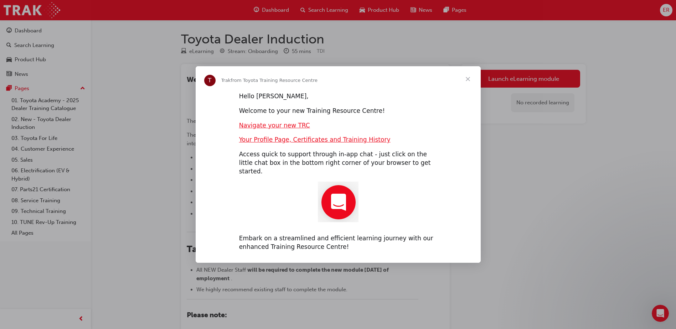 The height and width of the screenshot is (329, 676). What do you see at coordinates (315, 140) in the screenshot?
I see `a: Your Profile Page, Certificates and Training History` at bounding box center [315, 140].